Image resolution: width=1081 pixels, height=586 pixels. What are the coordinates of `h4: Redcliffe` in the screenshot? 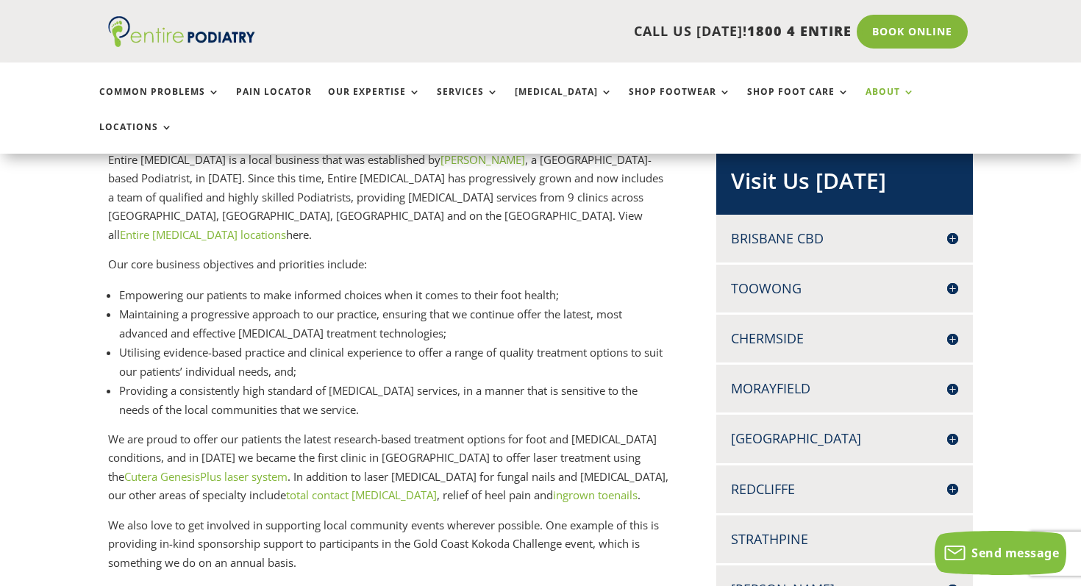 It's located at (844, 489).